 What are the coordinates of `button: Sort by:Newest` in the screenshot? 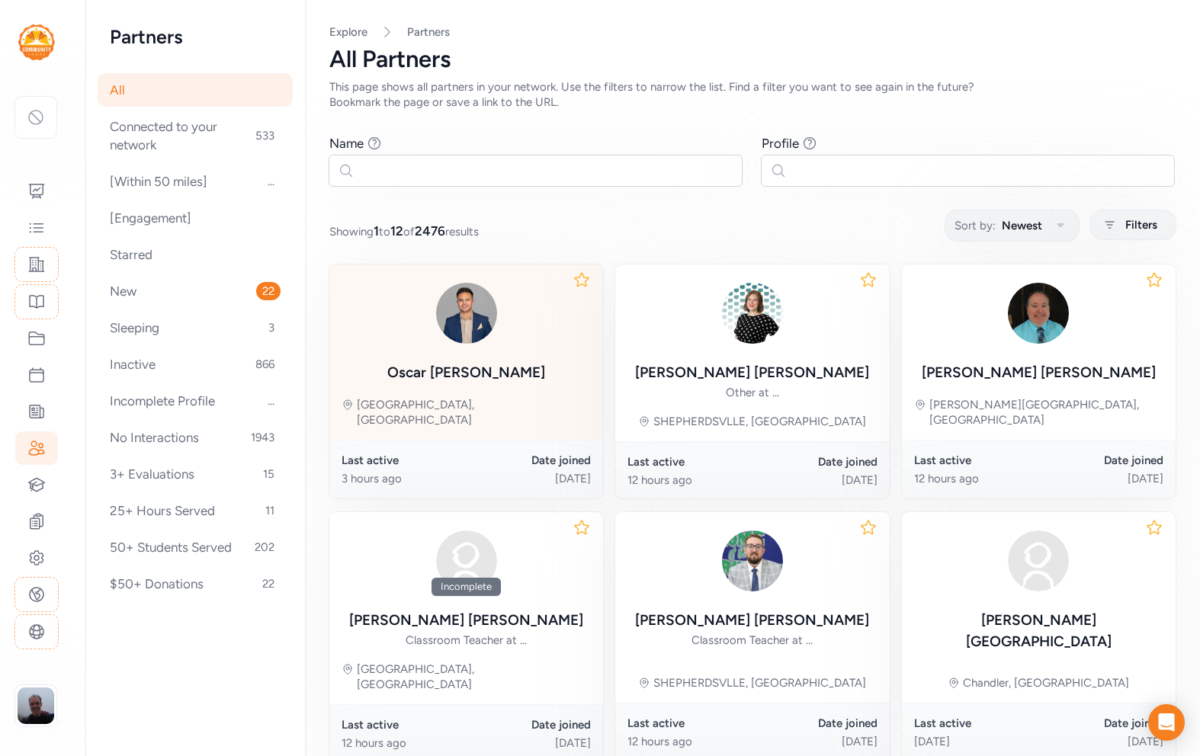 It's located at (1011, 226).